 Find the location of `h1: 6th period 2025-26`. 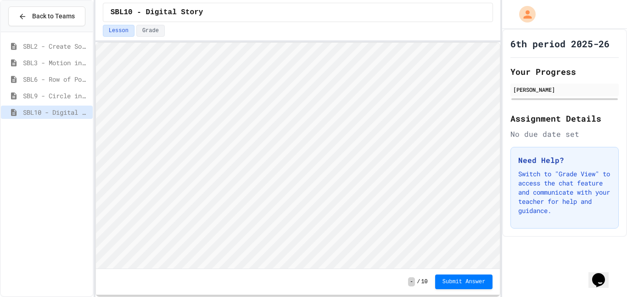

h1: 6th period 2025-26 is located at coordinates (560, 44).